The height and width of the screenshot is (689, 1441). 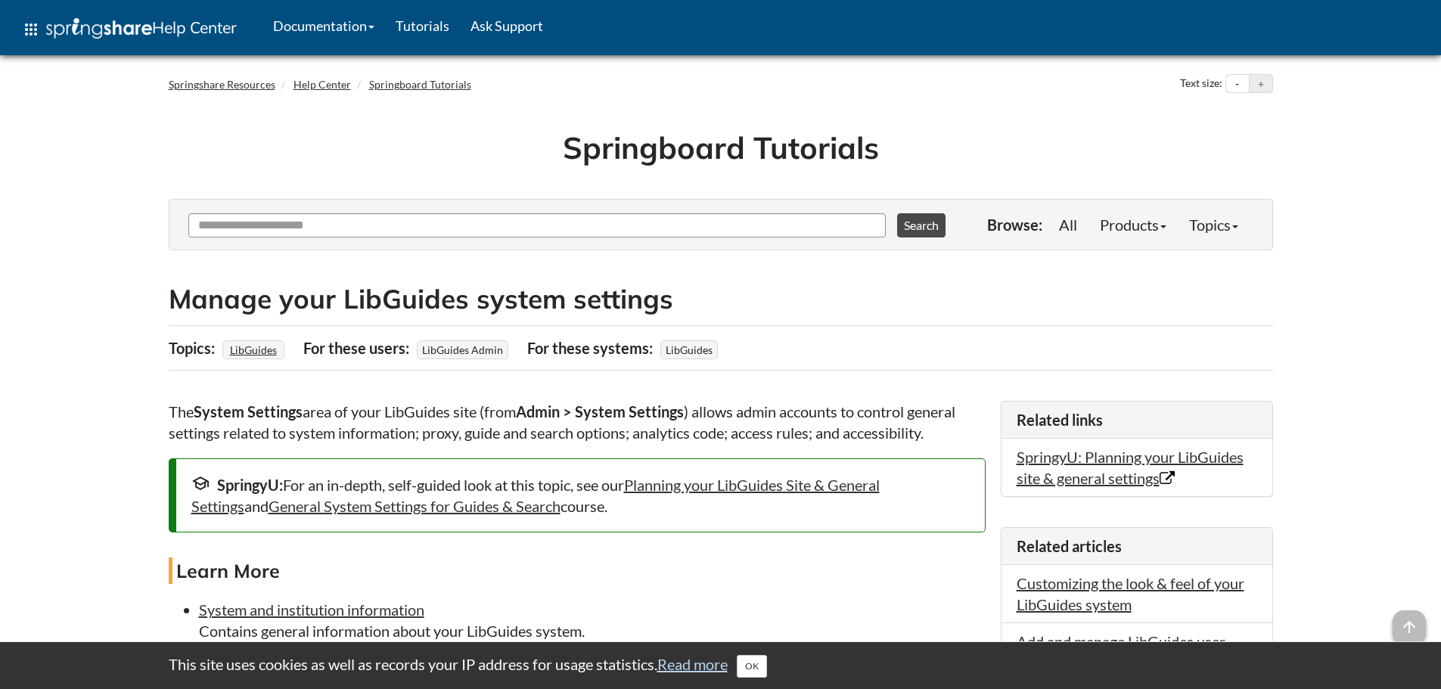 I want to click on span: apps, so click(x=31, y=30).